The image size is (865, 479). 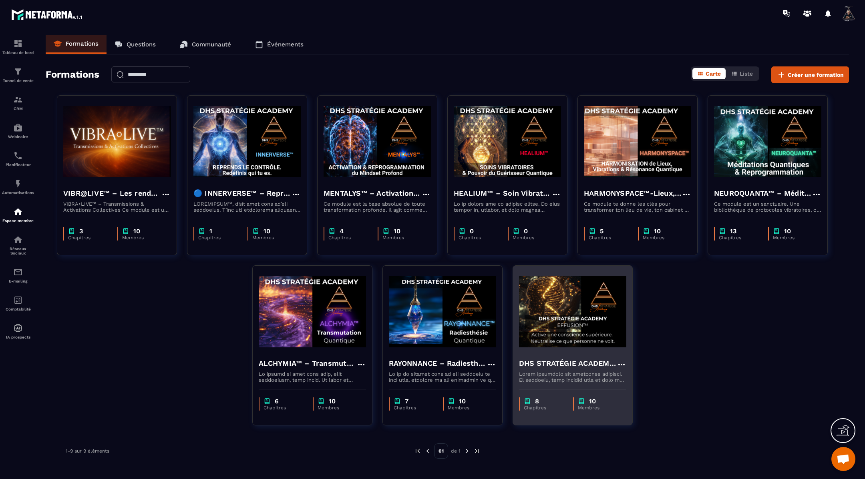 What do you see at coordinates (18, 47) in the screenshot?
I see `a: formationformationTableau de bord` at bounding box center [18, 47].